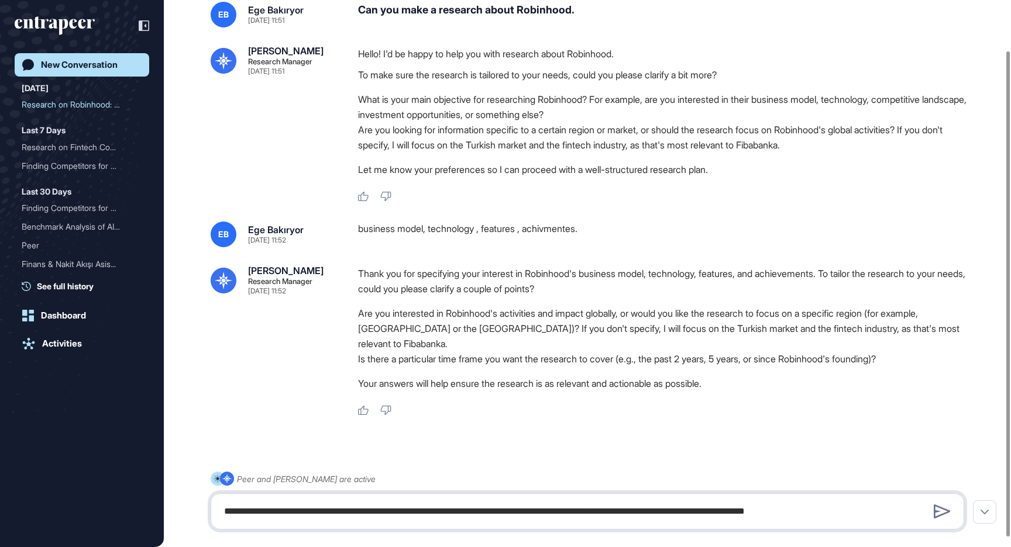 Image resolution: width=1011 pixels, height=547 pixels. What do you see at coordinates (77, 147) in the screenshot?
I see `div: Research on Fintech Compa...` at bounding box center [77, 147].